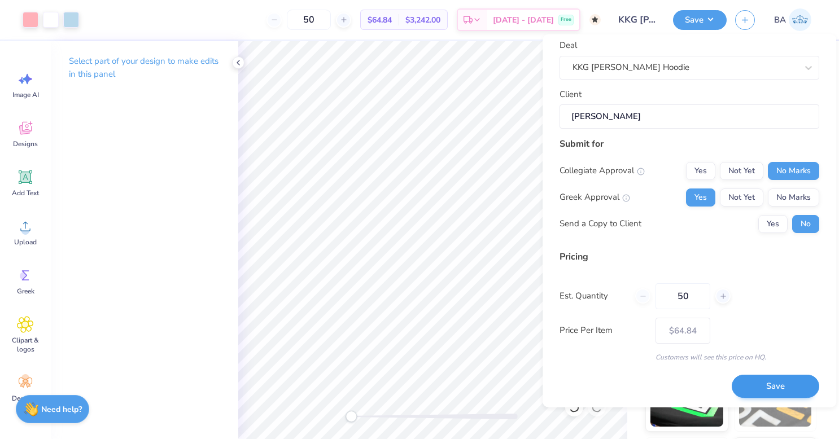 This screenshot has width=839, height=439. Describe the element at coordinates (805, 224) in the screenshot. I see `button: No` at that location.